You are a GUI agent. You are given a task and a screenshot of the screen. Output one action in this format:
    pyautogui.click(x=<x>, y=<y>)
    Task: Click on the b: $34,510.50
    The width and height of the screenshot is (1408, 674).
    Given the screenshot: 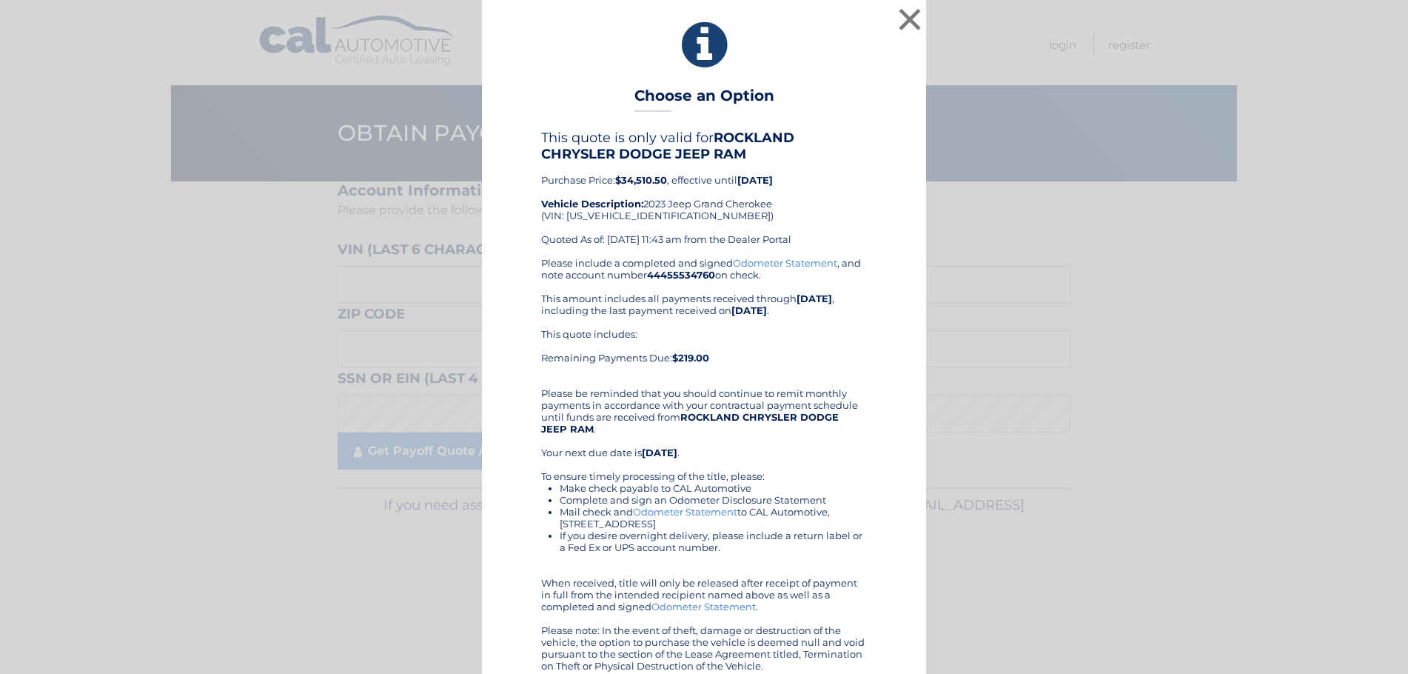 What is the action you would take?
    pyautogui.click(x=641, y=180)
    